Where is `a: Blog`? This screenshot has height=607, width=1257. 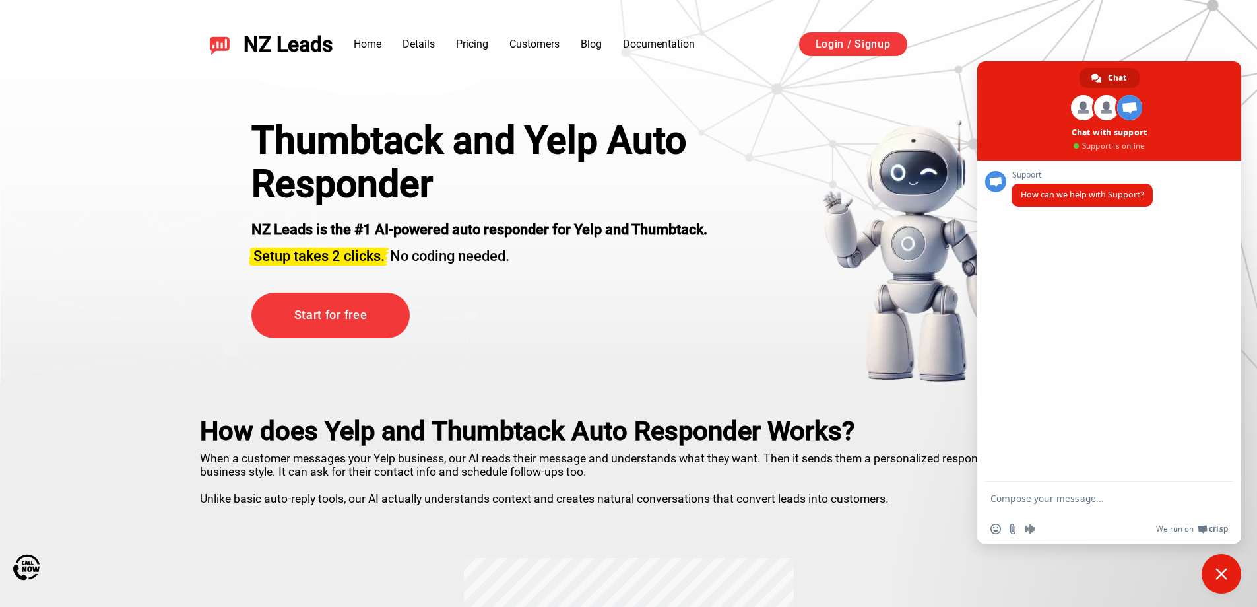 a: Blog is located at coordinates (591, 44).